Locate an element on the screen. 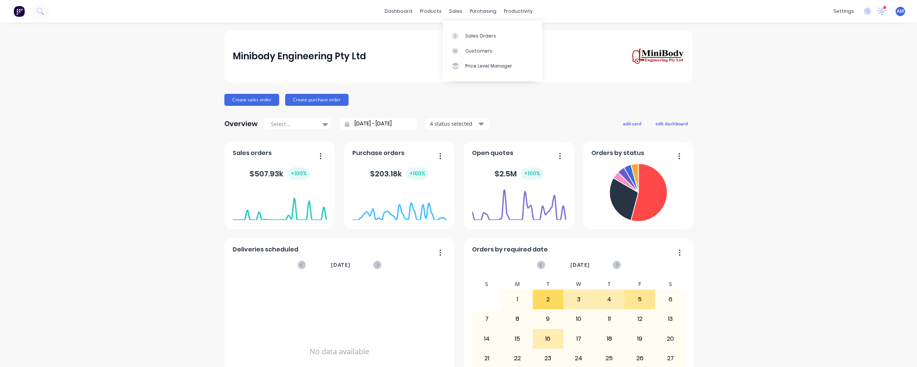 Image resolution: width=917 pixels, height=367 pixels. div: 13 is located at coordinates (670, 319).